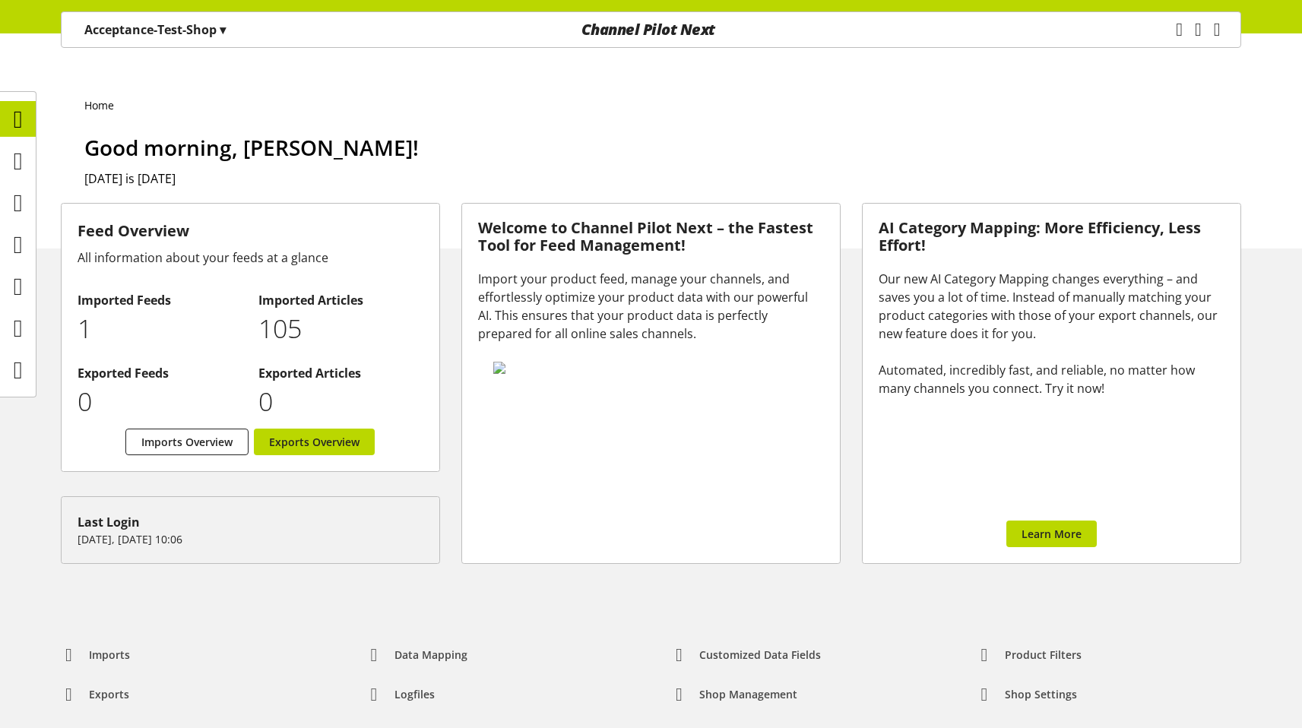 This screenshot has height=728, width=1302. What do you see at coordinates (250, 231) in the screenshot?
I see `h3: Feed Overview` at bounding box center [250, 231].